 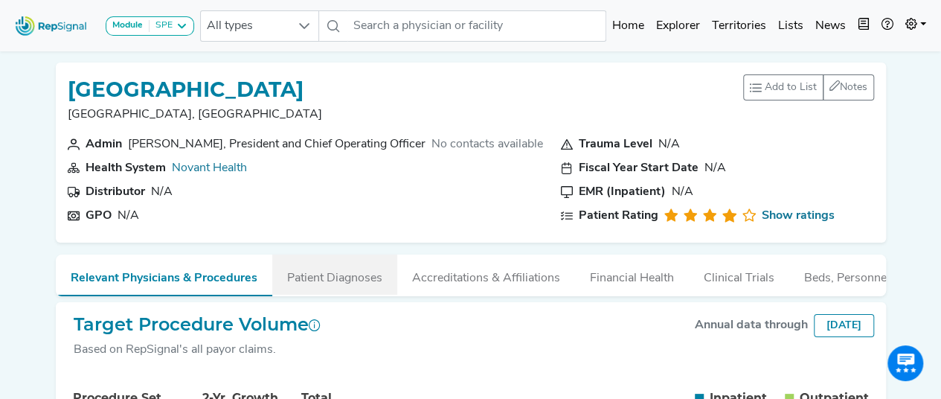 I want to click on a: News, so click(x=830, y=26).